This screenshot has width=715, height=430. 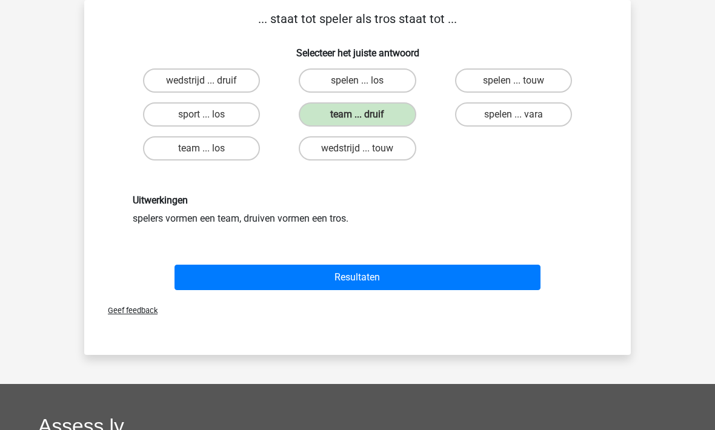 I want to click on label: spelen ... vara, so click(x=513, y=114).